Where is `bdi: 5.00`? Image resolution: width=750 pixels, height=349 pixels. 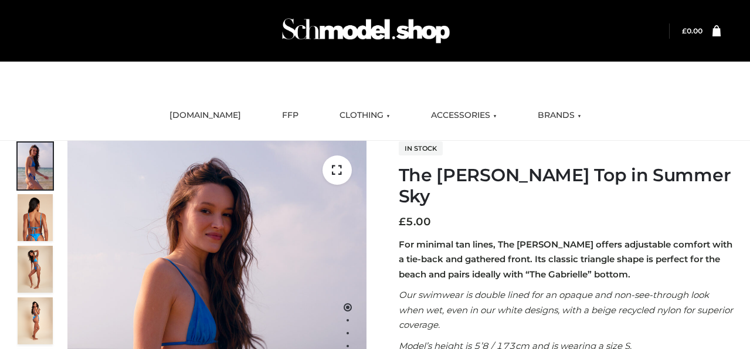 bdi: 5.00 is located at coordinates (415, 222).